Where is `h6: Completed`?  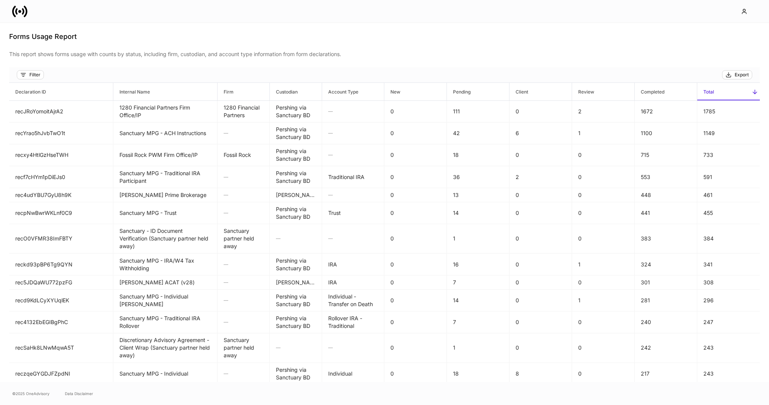
h6: Completed is located at coordinates (650, 92).